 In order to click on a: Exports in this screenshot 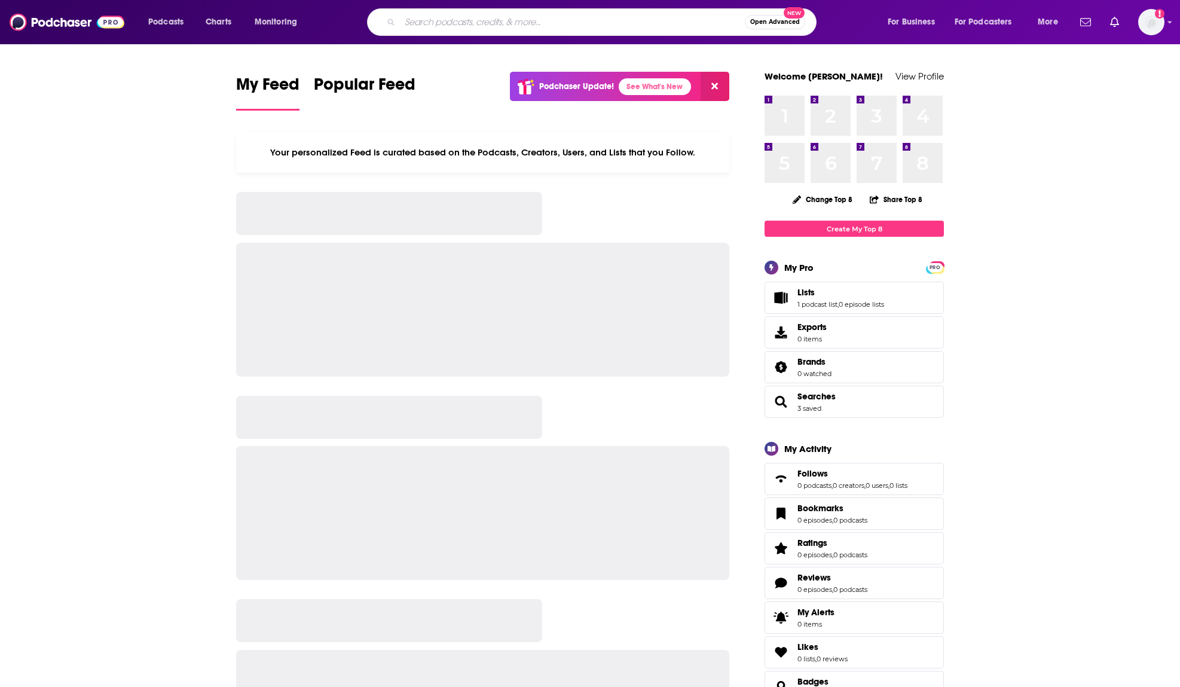, I will do `click(854, 332)`.